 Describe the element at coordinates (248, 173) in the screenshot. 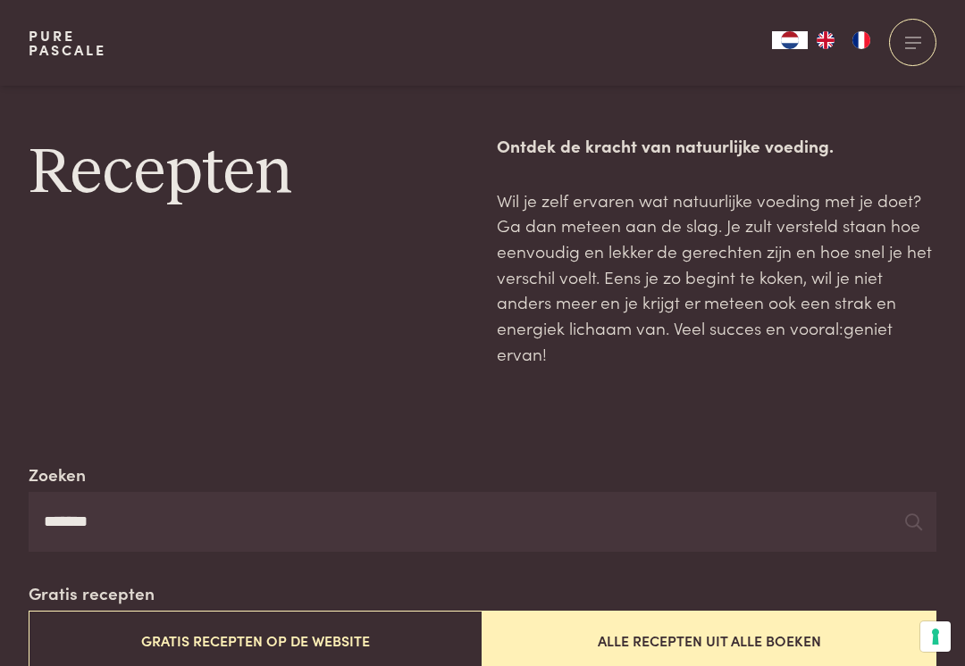

I see `h1: Recepten` at that location.